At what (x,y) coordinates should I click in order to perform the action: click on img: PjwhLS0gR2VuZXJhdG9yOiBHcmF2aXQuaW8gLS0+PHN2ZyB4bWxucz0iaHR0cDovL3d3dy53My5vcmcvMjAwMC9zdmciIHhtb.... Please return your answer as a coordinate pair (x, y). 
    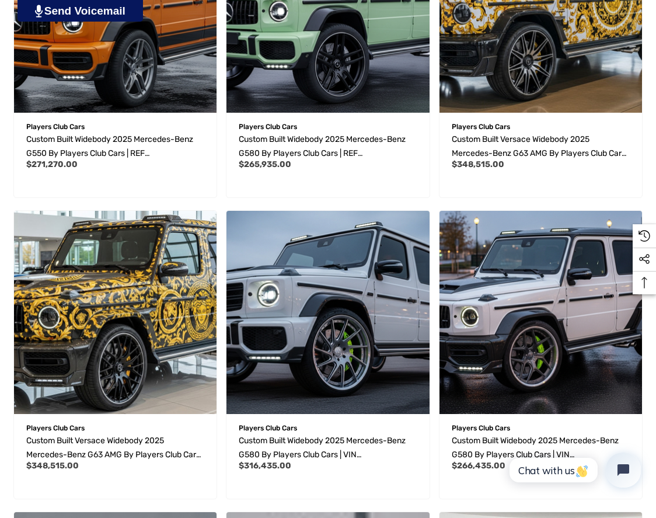
    Looking at the image, I should click on (39, 11).